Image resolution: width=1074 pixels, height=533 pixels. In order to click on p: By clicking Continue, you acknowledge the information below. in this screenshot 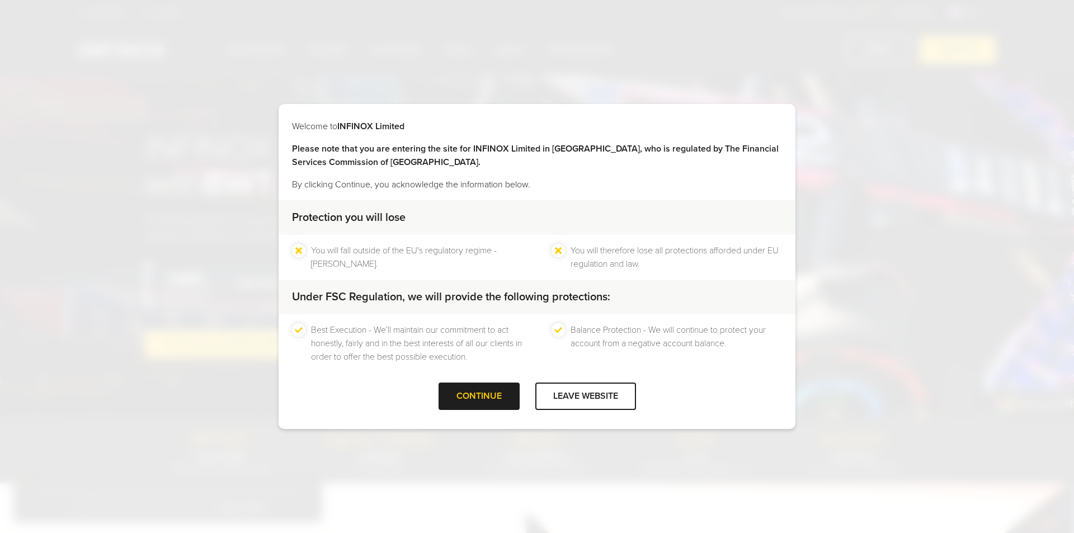, I will do `click(537, 185)`.